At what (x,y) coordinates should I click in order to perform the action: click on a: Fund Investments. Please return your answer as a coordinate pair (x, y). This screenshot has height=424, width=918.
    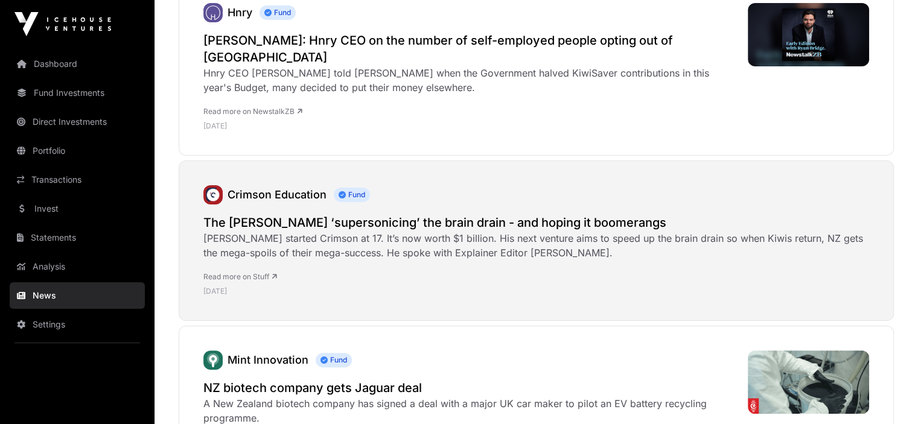
    Looking at the image, I should click on (77, 93).